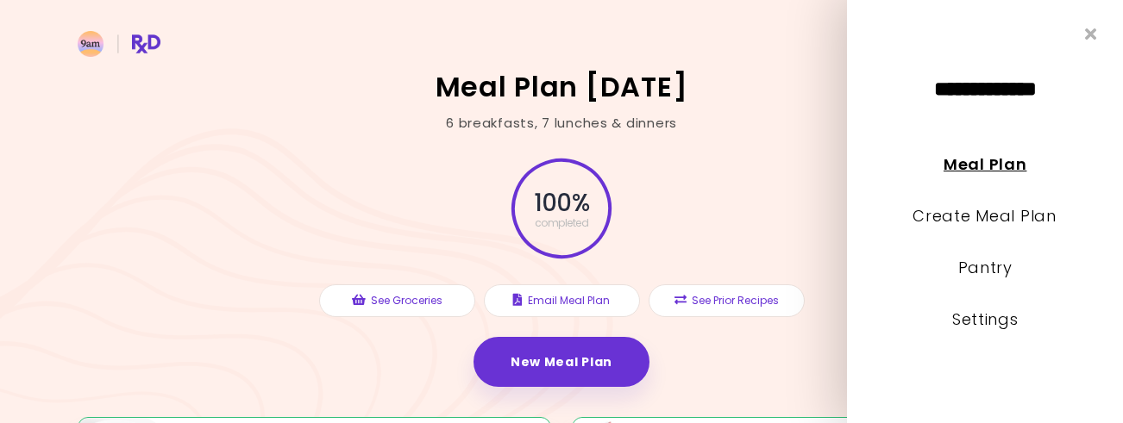 The width and height of the screenshot is (1123, 423). I want to click on button: Email Meal Plan, so click(561, 301).